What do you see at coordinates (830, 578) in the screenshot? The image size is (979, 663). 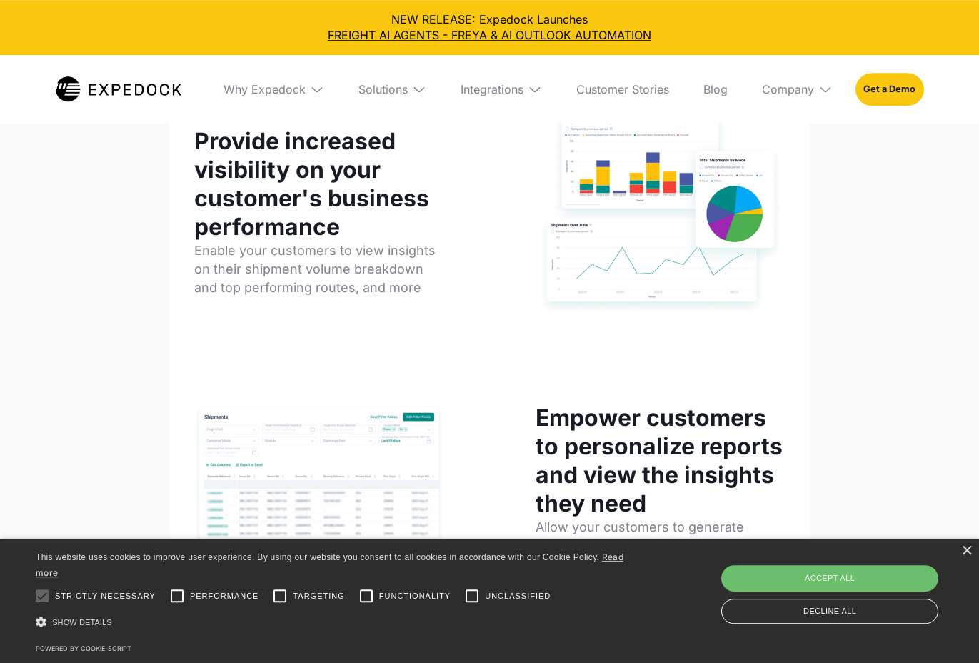 I see `div: Accept all` at bounding box center [830, 578].